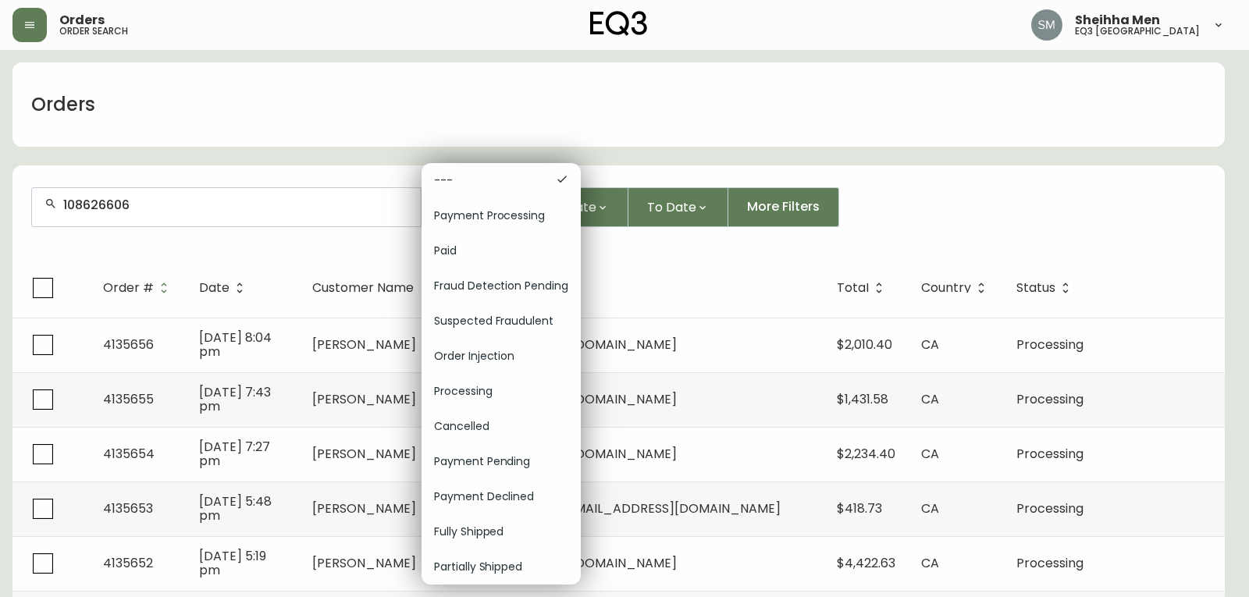  What do you see at coordinates (501, 567) in the screenshot?
I see `span: Partially Shipped` at bounding box center [501, 567].